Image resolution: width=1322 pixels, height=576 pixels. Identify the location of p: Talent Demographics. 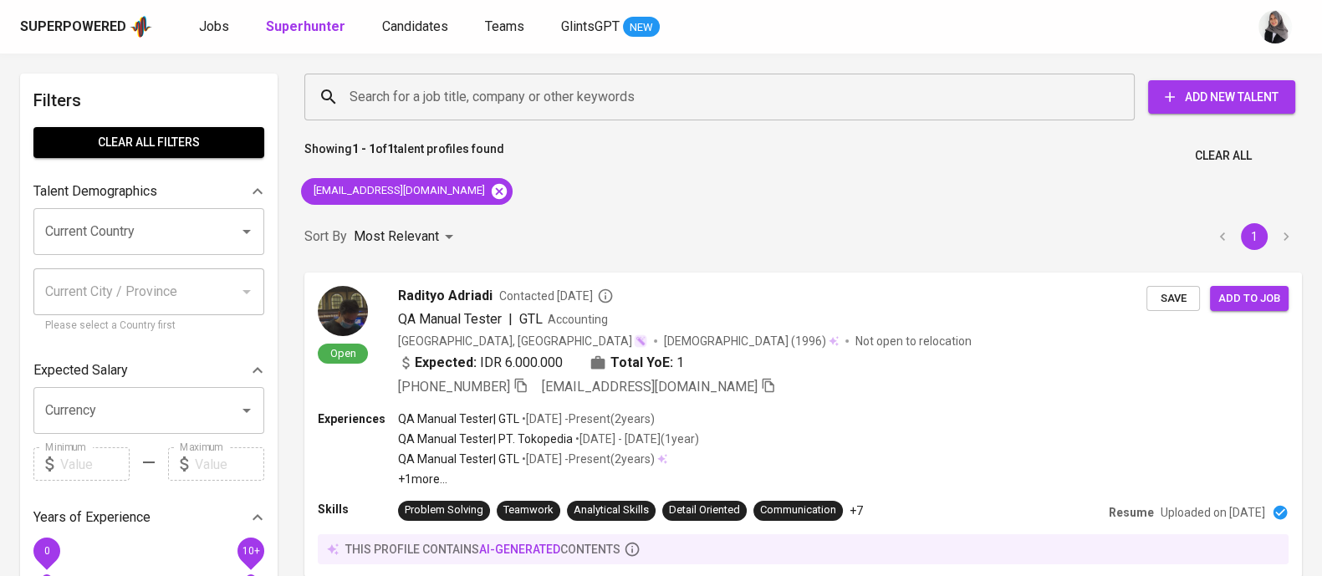
(95, 191).